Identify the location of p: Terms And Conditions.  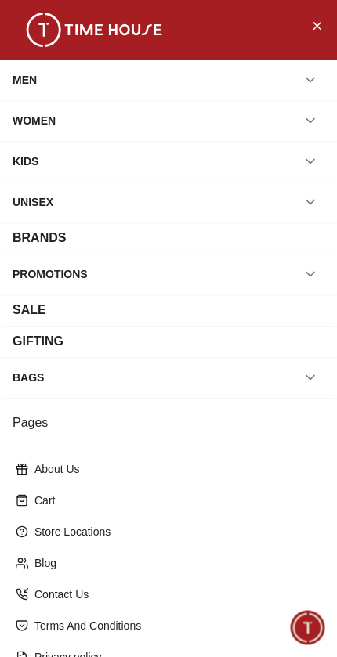
(175, 626).